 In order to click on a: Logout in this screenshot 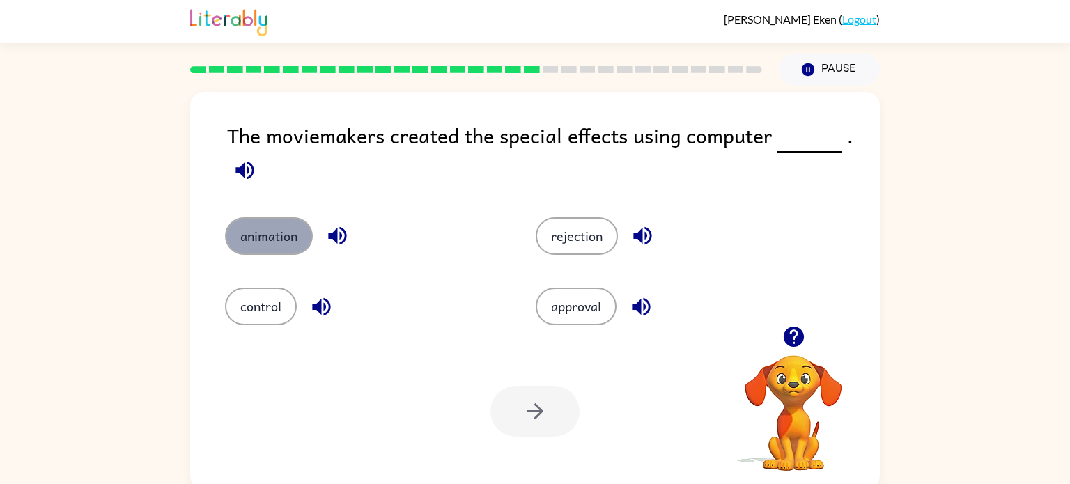, I will do `click(859, 19)`.